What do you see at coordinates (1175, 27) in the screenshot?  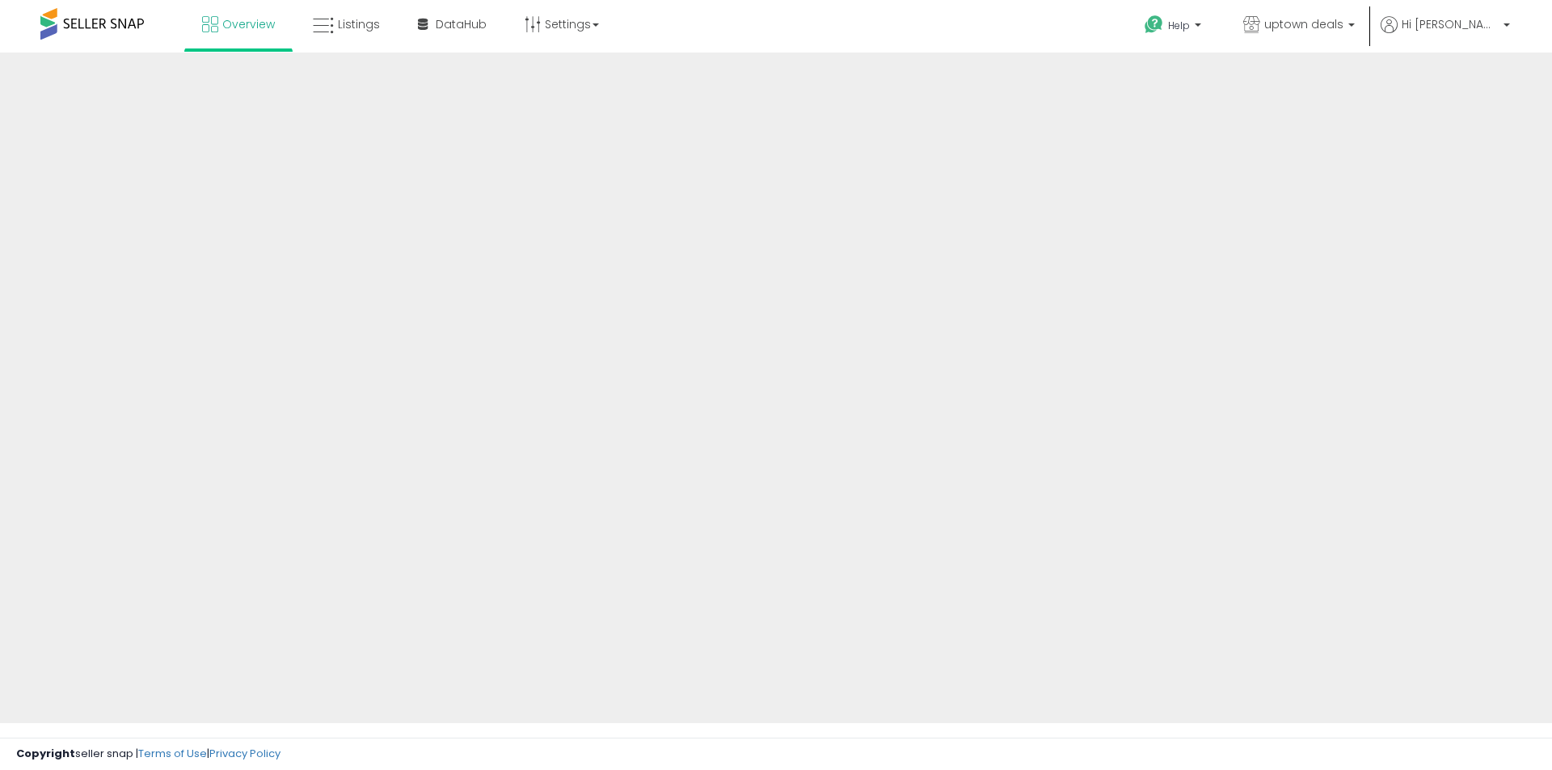 I see `a: Help` at bounding box center [1175, 27].